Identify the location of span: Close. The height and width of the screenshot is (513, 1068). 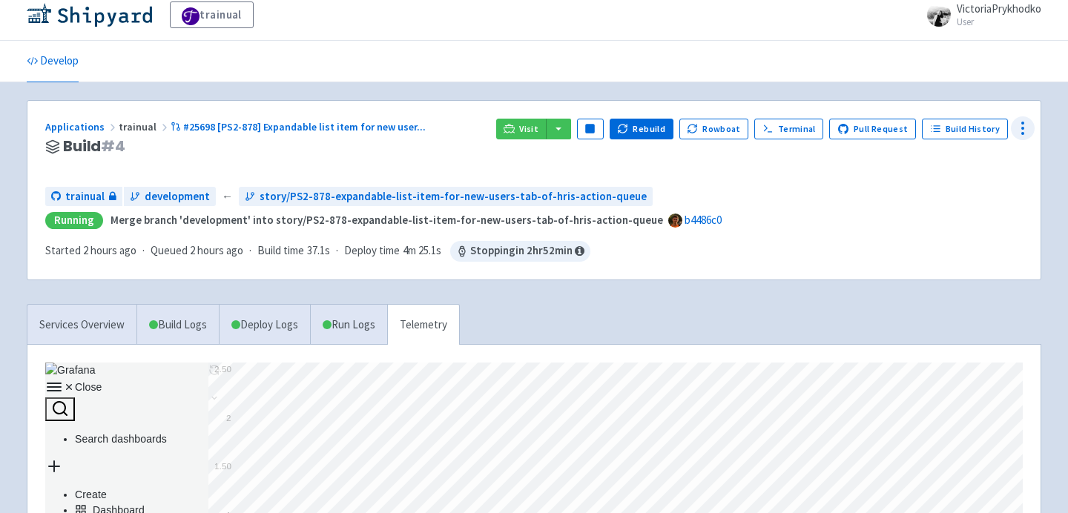
(37, 24).